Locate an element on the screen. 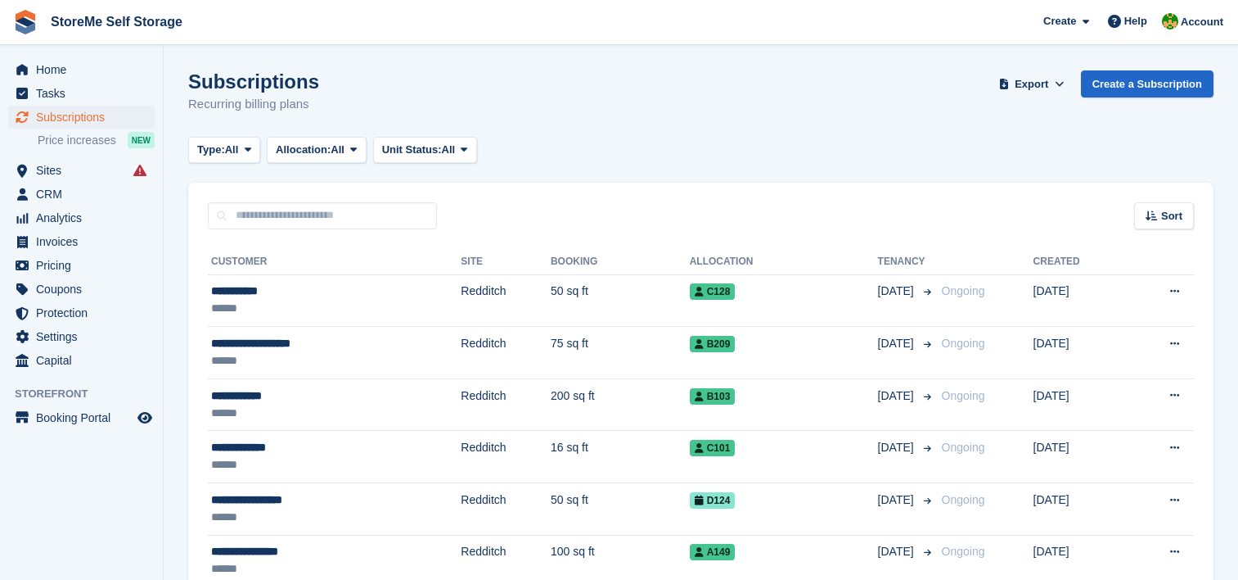 The image size is (1238, 580). span: C128 is located at coordinates (713, 291).